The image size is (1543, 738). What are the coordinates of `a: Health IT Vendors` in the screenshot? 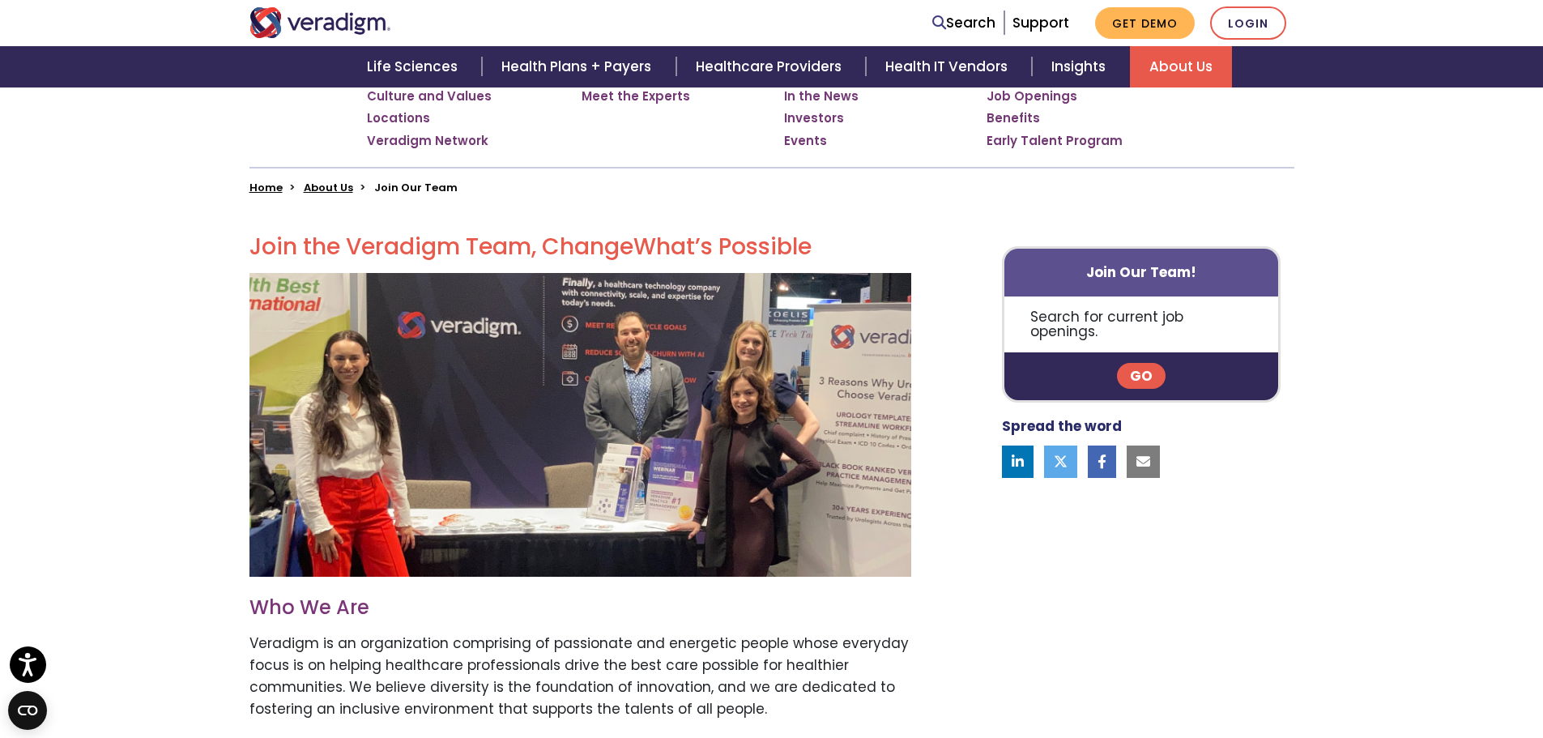 It's located at (948, 66).